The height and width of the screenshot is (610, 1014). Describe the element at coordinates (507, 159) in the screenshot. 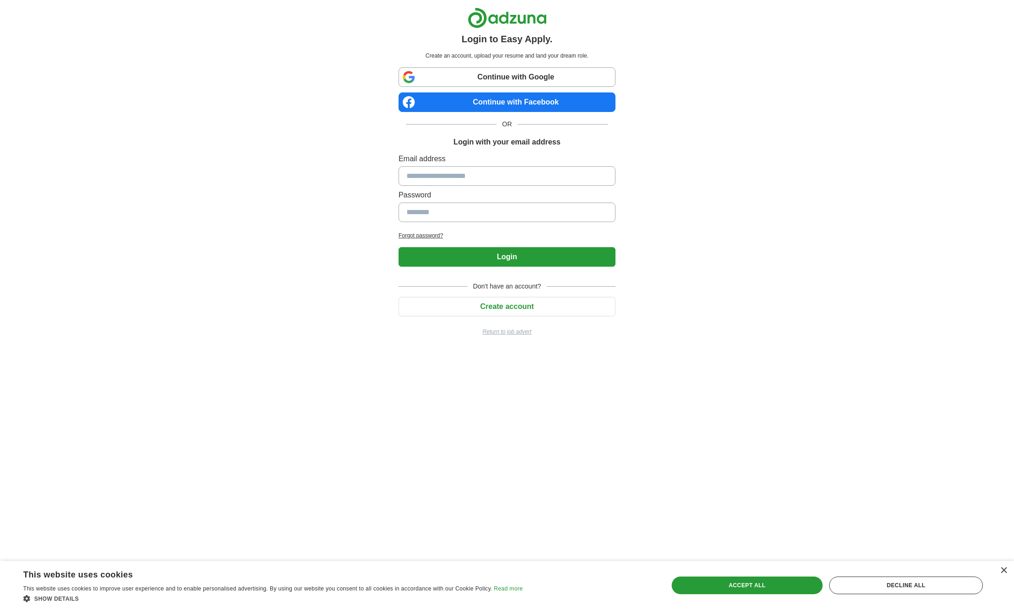

I see `label: Email address` at that location.